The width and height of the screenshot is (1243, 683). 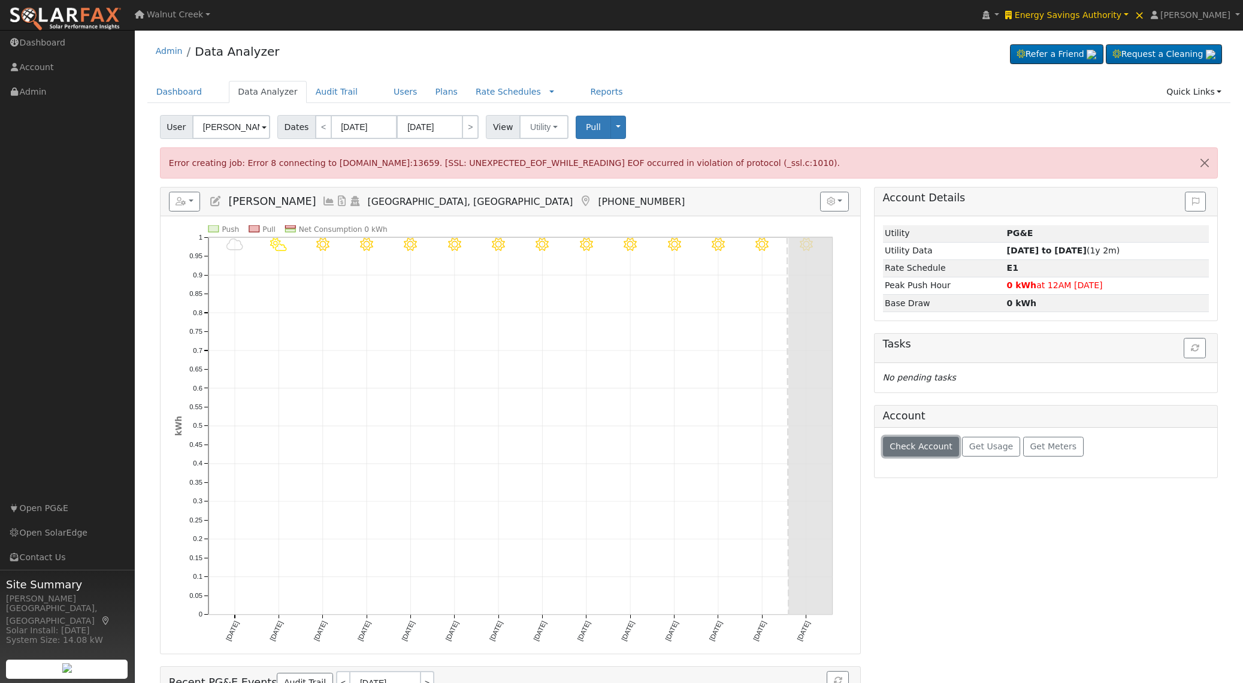 What do you see at coordinates (198, 576) in the screenshot?
I see `text: 0.1` at bounding box center [198, 576].